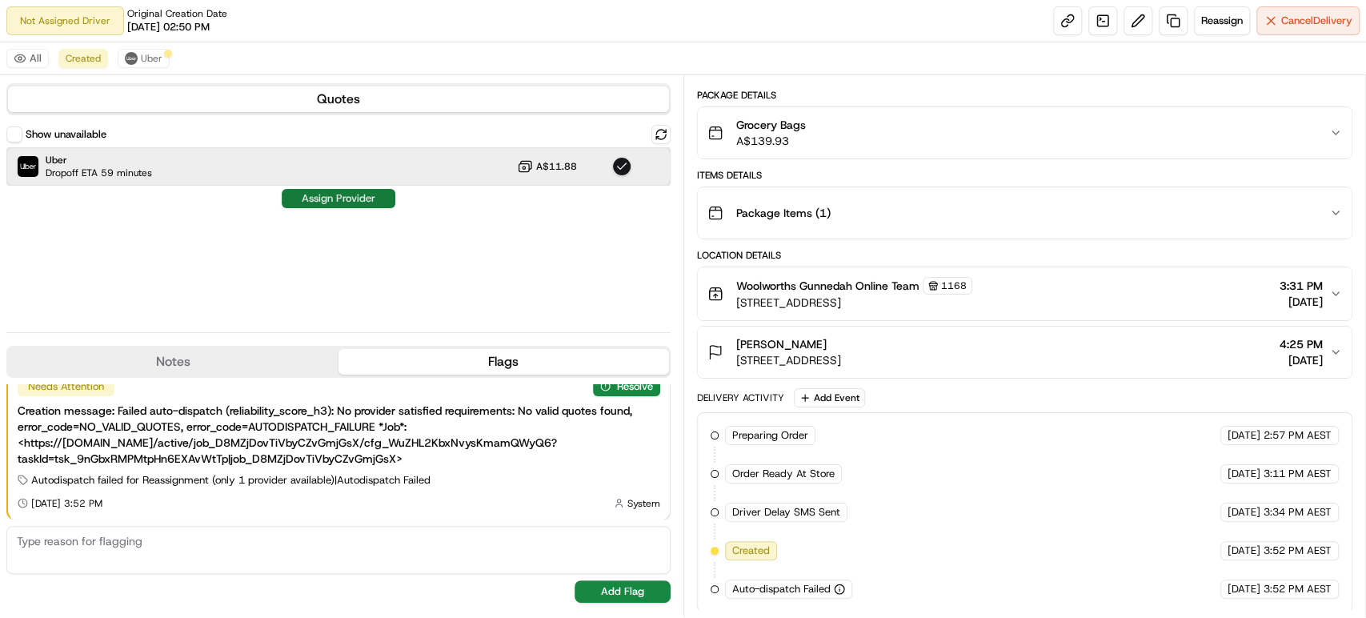 The width and height of the screenshot is (1366, 618). What do you see at coordinates (98, 173) in the screenshot?
I see `span: Dropoff ETA 59 minutes` at bounding box center [98, 173].